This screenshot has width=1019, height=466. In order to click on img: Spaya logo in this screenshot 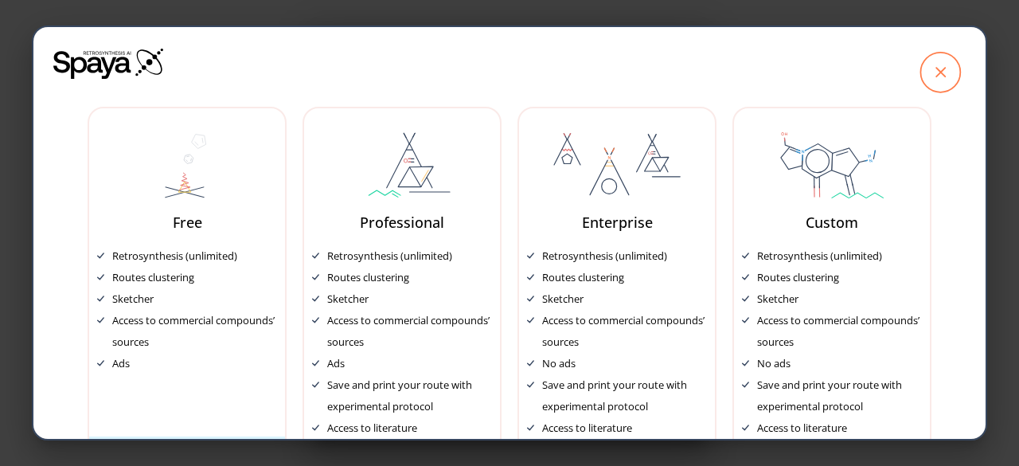, I will do `click(109, 63)`.